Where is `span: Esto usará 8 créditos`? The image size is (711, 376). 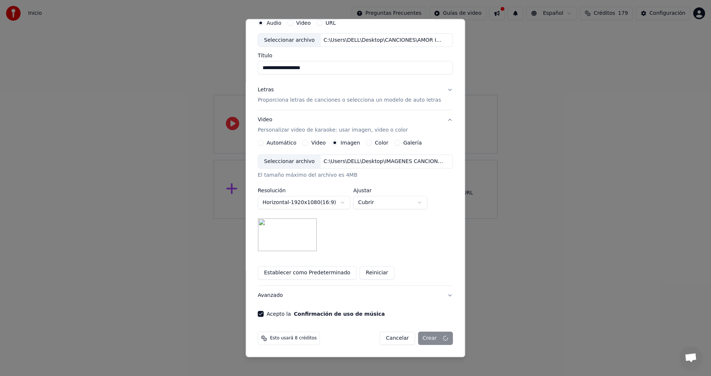 span: Esto usará 8 créditos is located at coordinates (293, 339).